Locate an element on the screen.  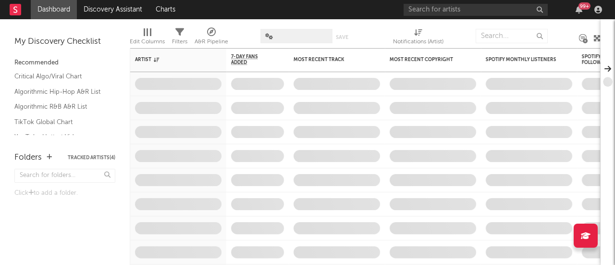
a: TikTok Global Chart is located at coordinates (60, 122).